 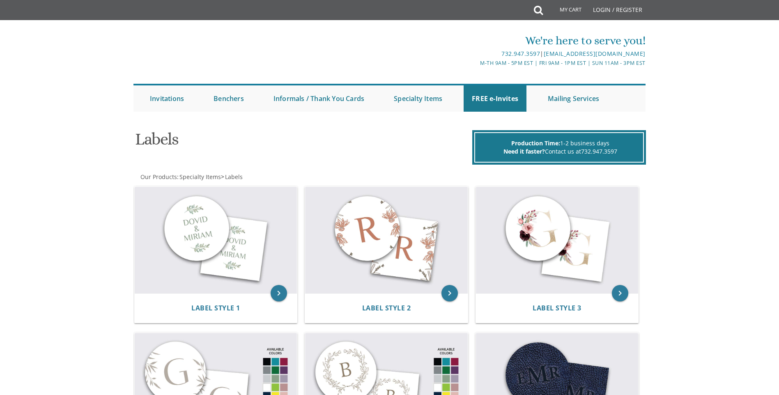 What do you see at coordinates (386, 308) in the screenshot?
I see `span: Label Style 2` at bounding box center [386, 308].